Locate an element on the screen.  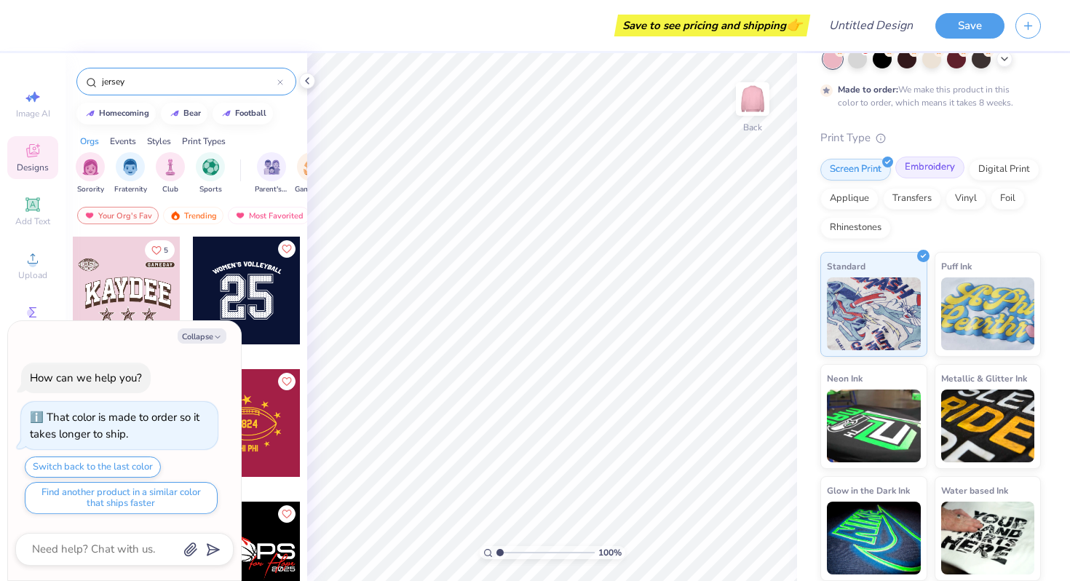
button: Save is located at coordinates (970, 25).